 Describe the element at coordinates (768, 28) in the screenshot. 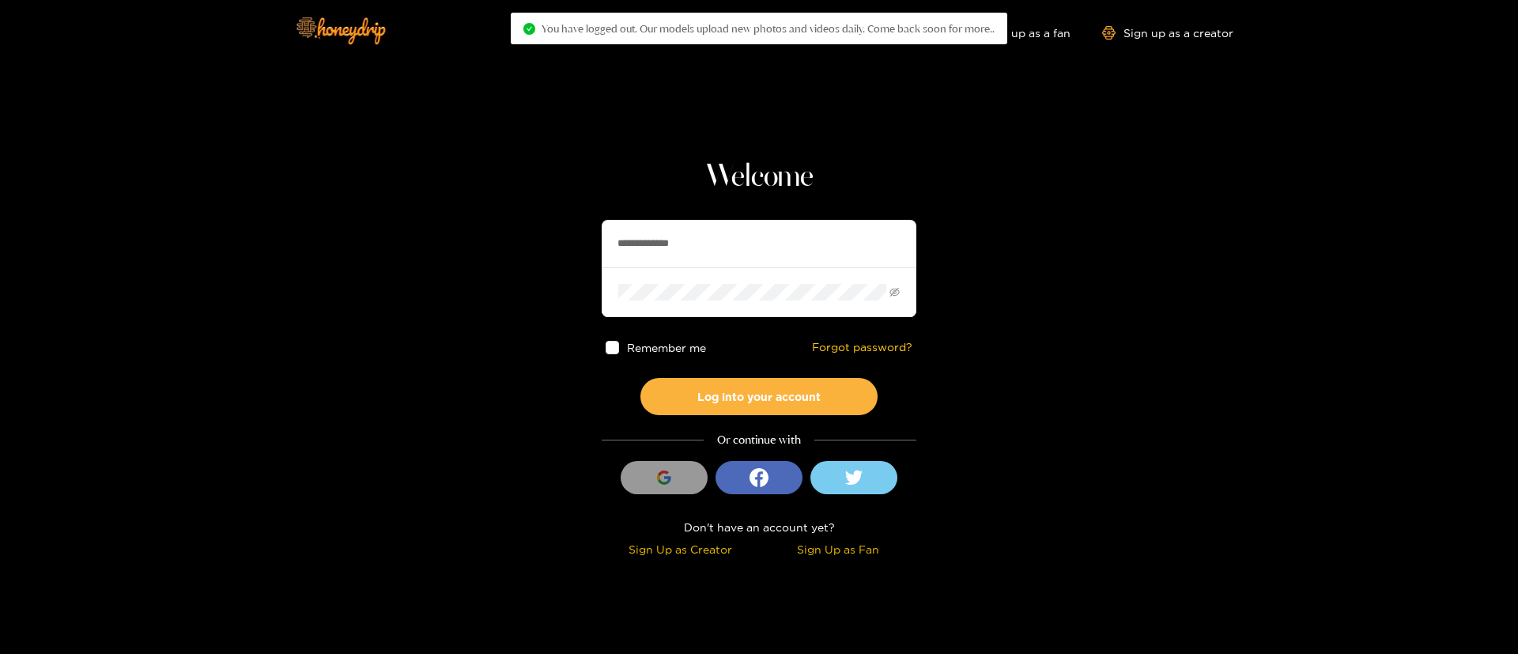

I see `span: You have logged out. Our models upload new photos and videos daily. Come back soon for more..` at that location.